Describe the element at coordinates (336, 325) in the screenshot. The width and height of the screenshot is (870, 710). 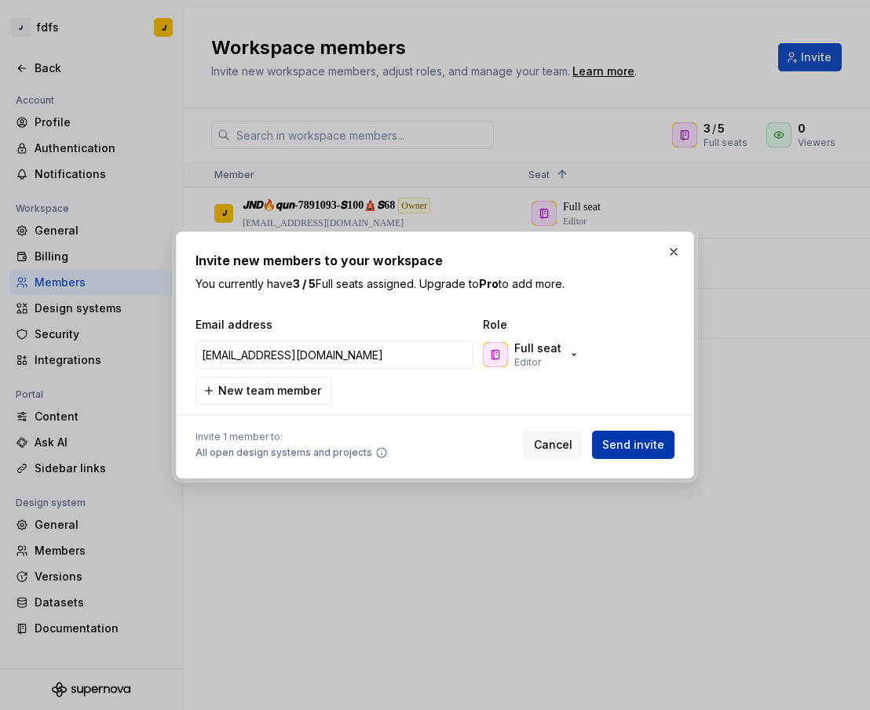
I see `span: Email address` at that location.